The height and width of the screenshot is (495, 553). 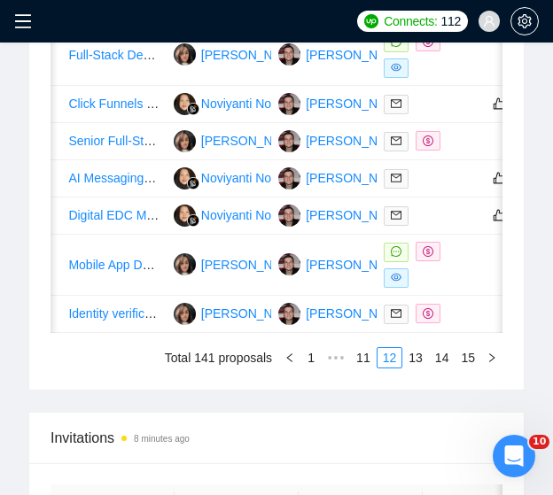 I want to click on td: Mobile App Development for iOS & Android with Admin Panel, so click(x=113, y=265).